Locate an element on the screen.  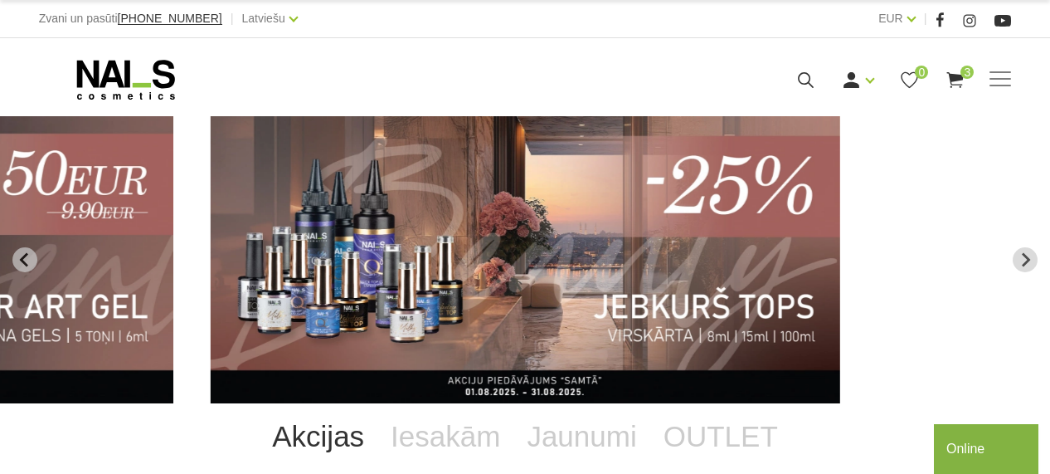
a: EUR is located at coordinates (891, 18).